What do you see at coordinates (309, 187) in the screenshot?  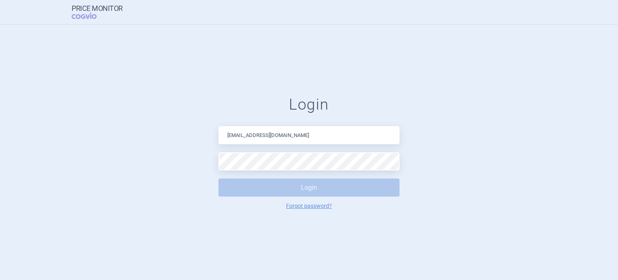 I see `button: Login` at bounding box center [309, 187].